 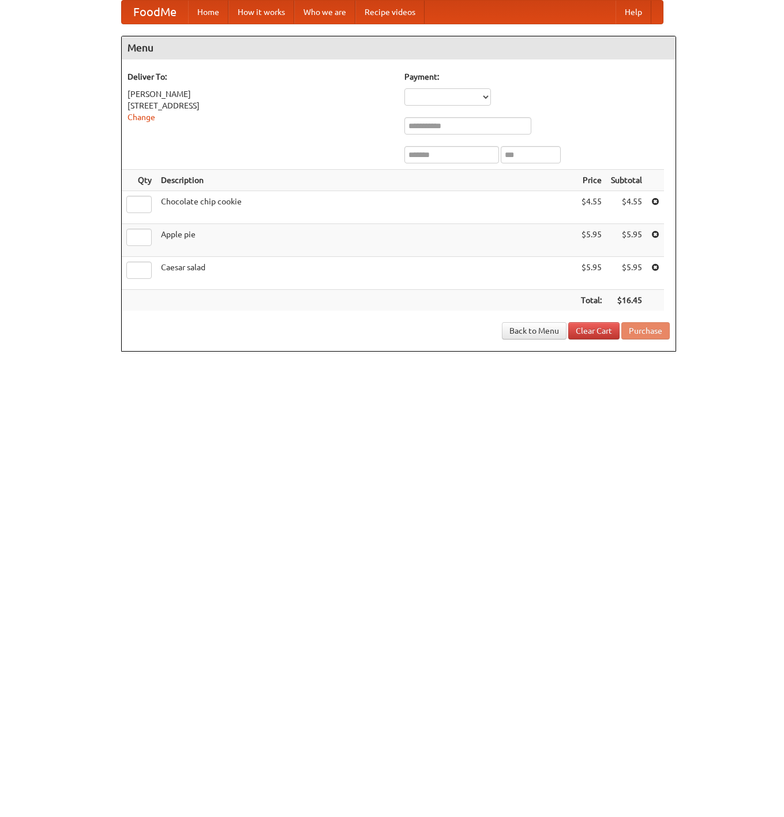 What do you see at coordinates (139, 180) in the screenshot?
I see `th: Qty` at bounding box center [139, 180].